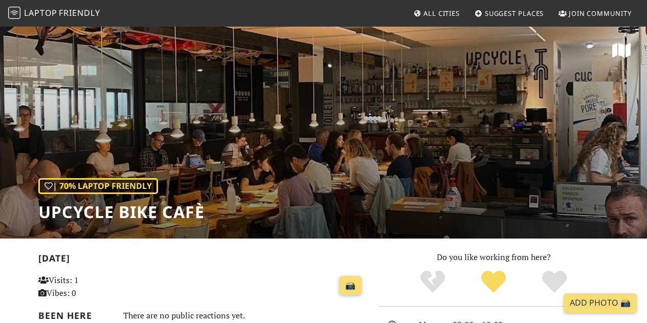 This screenshot has height=323, width=647. What do you see at coordinates (89, 286) in the screenshot?
I see `p: Visits: 1 Vibes: 0` at bounding box center [89, 286].